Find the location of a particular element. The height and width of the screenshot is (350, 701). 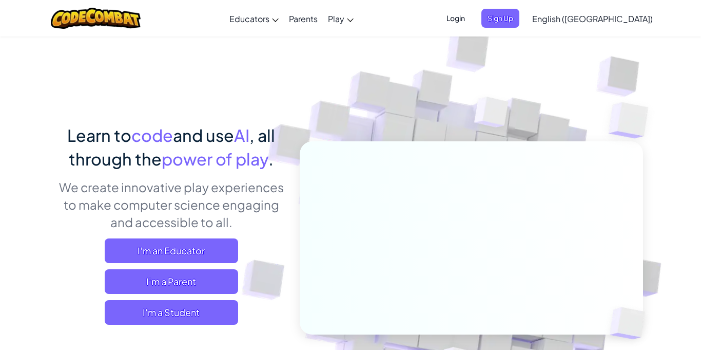

span: Educators is located at coordinates (249, 18).